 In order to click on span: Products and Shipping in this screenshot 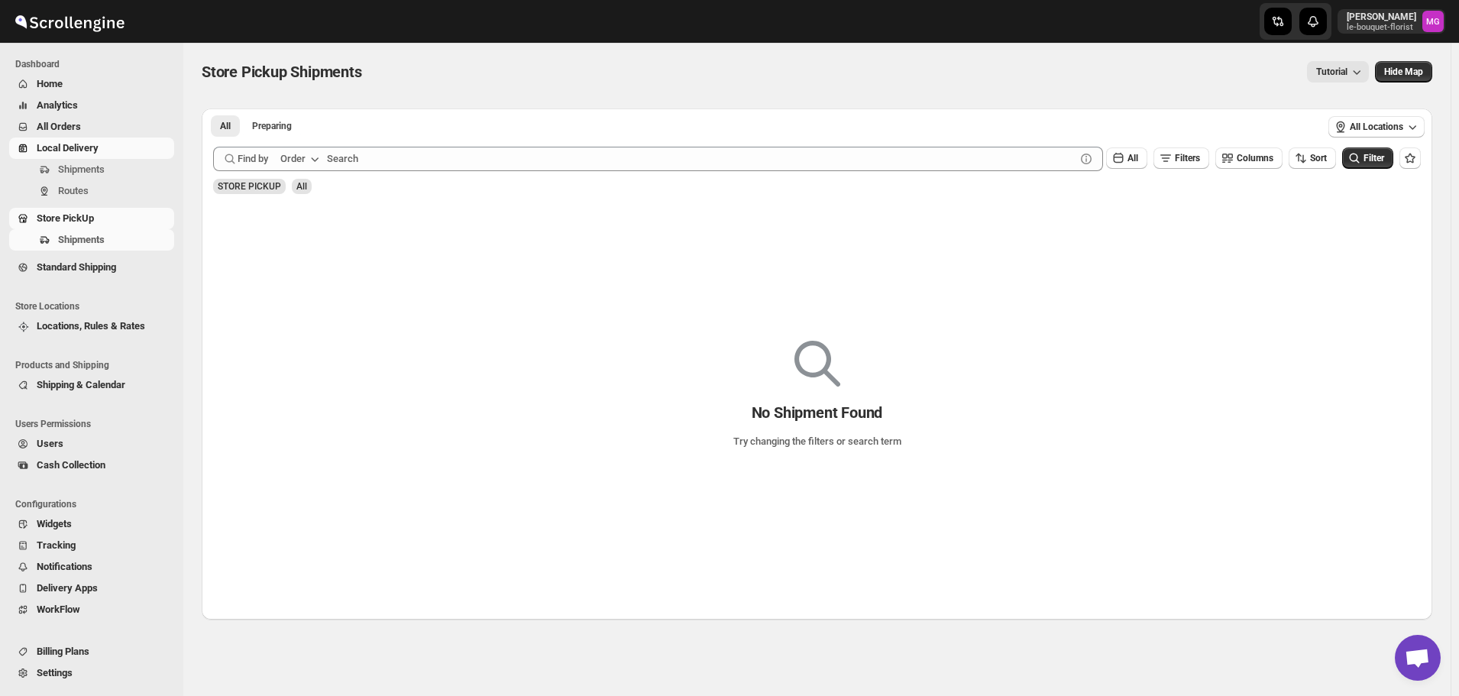, I will do `click(95, 365)`.